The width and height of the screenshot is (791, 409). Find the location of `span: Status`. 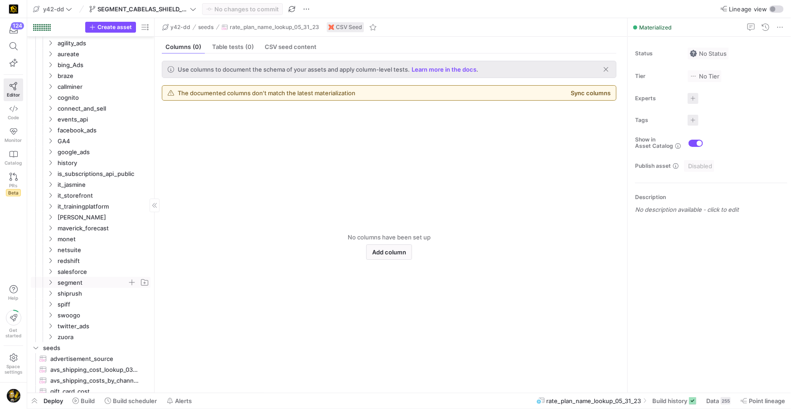

span: Status is located at coordinates (658, 54).